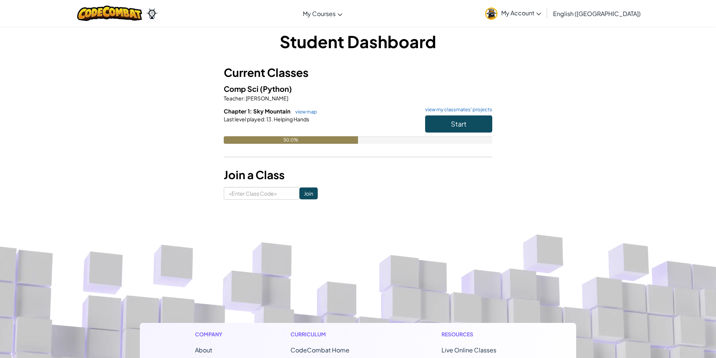 This screenshot has width=716, height=358. Describe the element at coordinates (309, 193) in the screenshot. I see `input: Join` at that location.